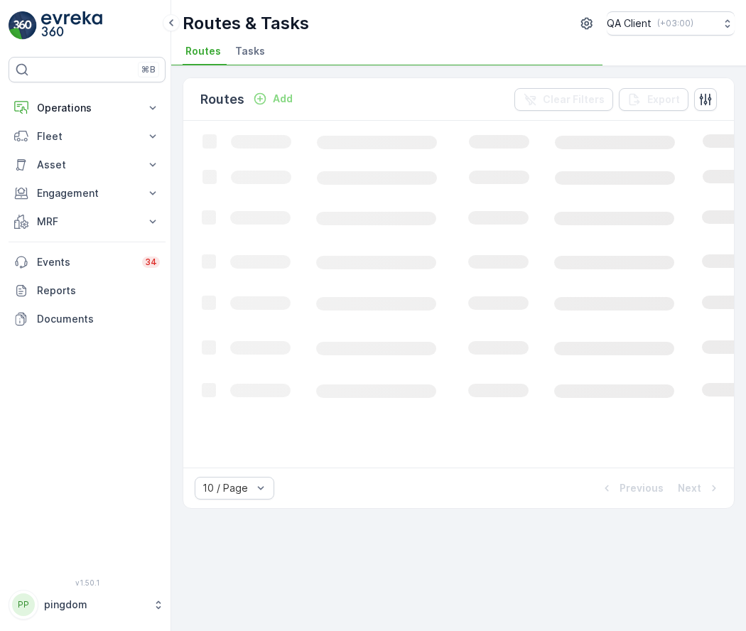  I want to click on p: MRF, so click(87, 222).